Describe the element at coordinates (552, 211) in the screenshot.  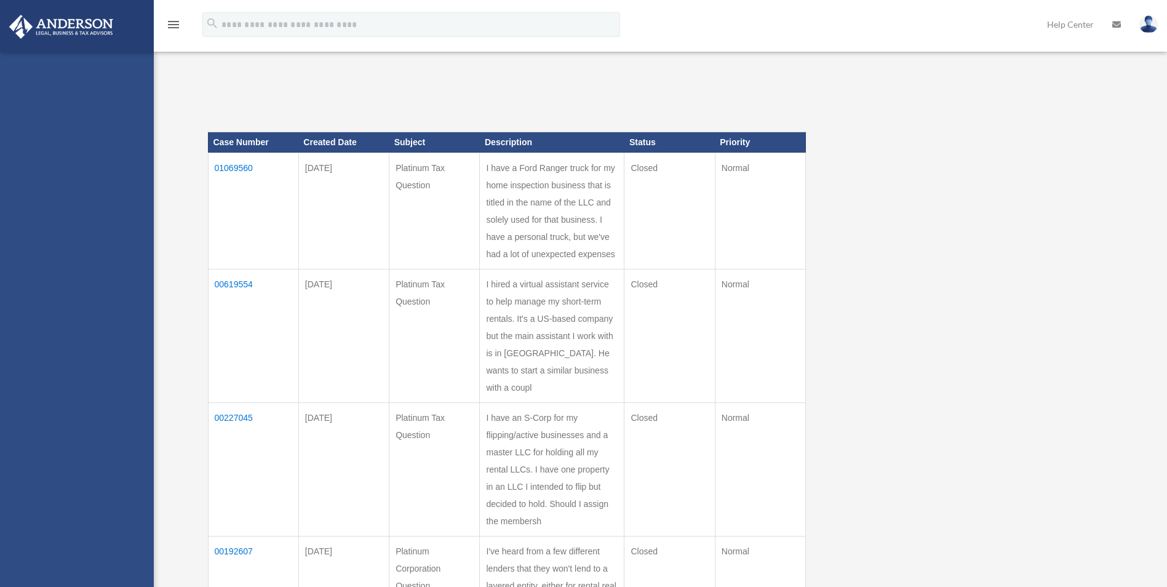
I see `td: I have a Ford Ranger truck for my home inspection business that is titled in the name of the LLC ...` at that location.